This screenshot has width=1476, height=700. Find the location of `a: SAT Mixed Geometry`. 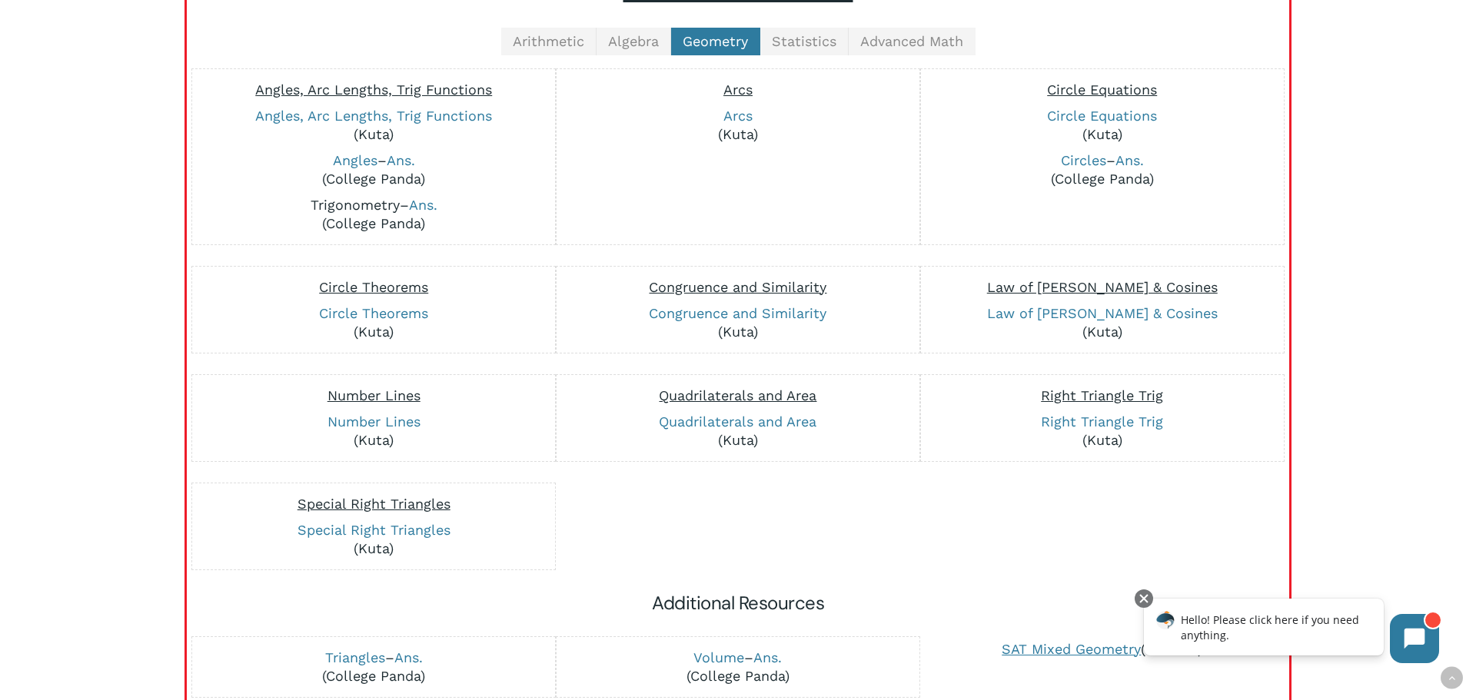

a: SAT Mixed Geometry is located at coordinates (1071, 649).